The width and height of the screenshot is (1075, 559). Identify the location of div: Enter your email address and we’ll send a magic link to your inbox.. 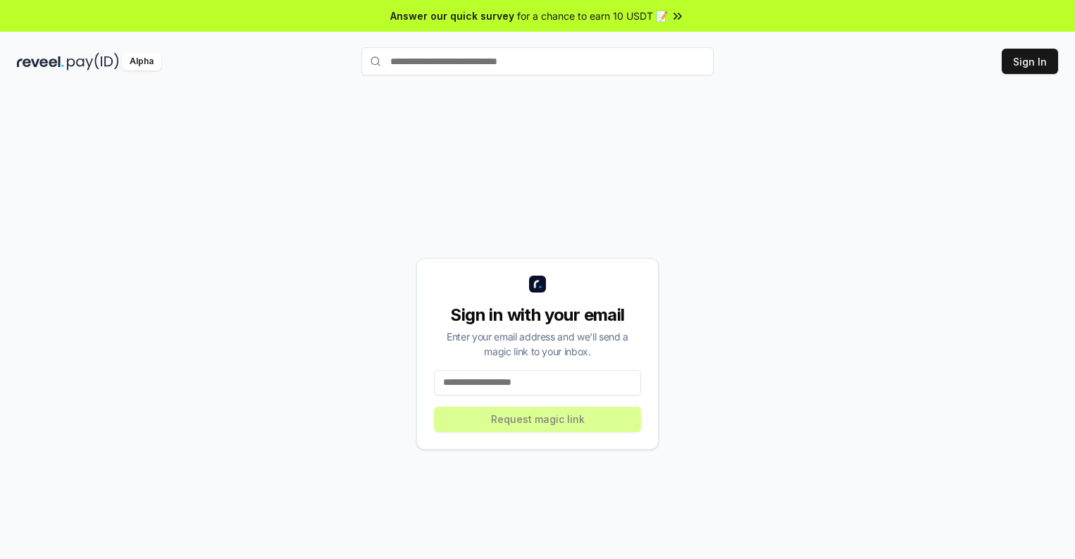
(537, 344).